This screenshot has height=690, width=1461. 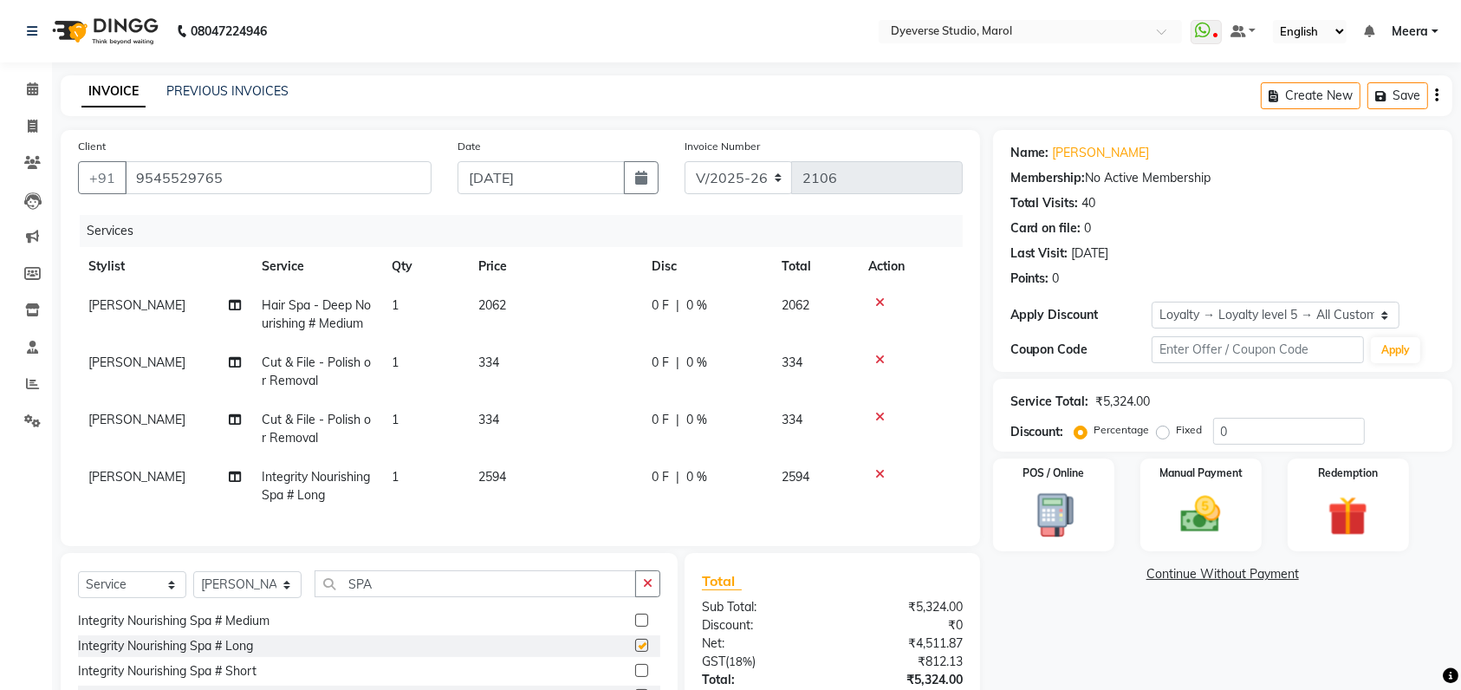 I want to click on button: +91, so click(x=102, y=178).